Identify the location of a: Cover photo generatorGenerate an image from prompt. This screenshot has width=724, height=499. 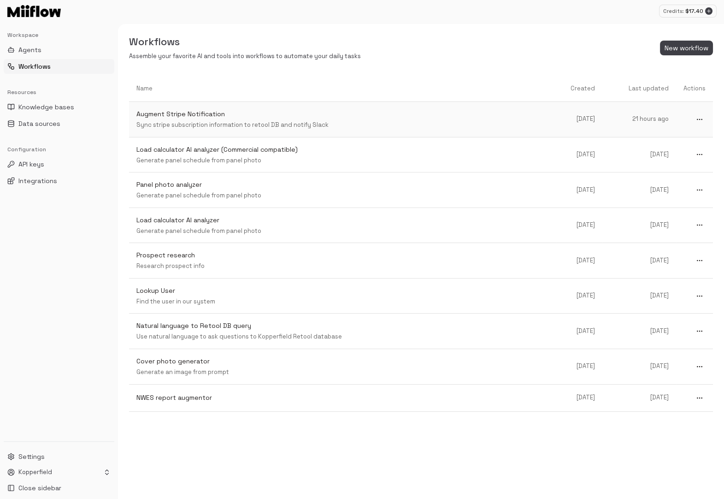
(342, 366).